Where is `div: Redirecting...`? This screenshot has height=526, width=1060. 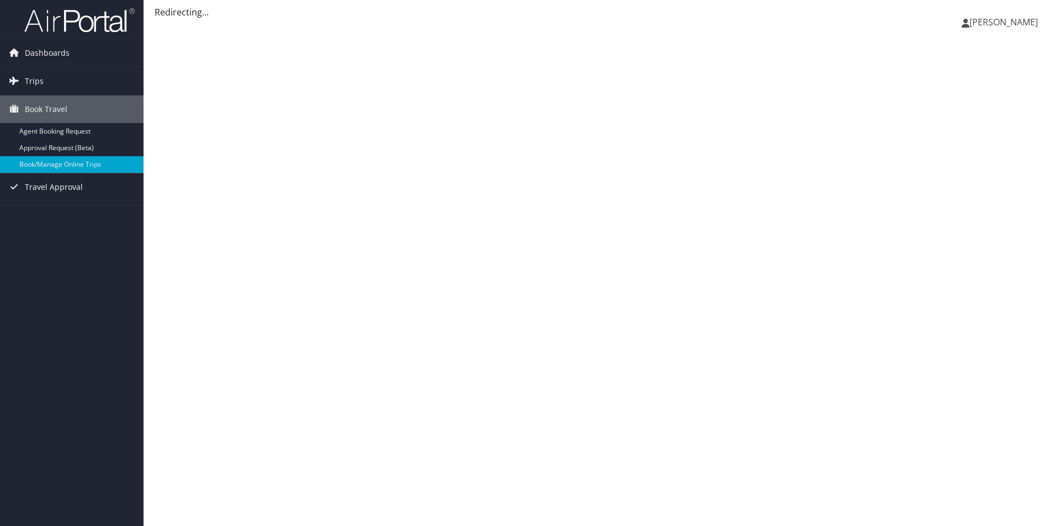
div: Redirecting... is located at coordinates (602, 12).